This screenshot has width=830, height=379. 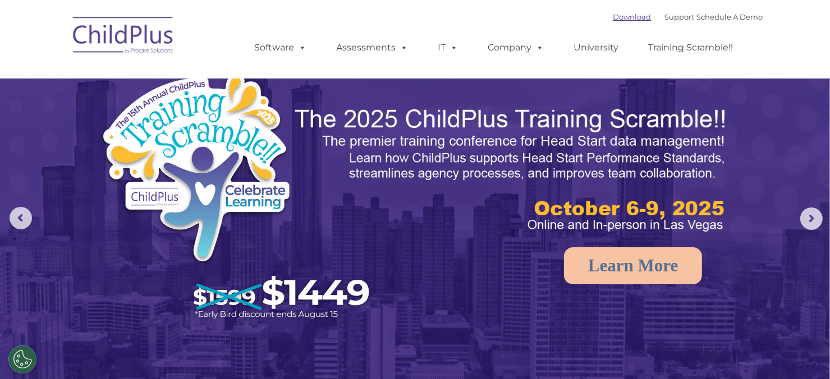 What do you see at coordinates (633, 266) in the screenshot?
I see `a: Learn More` at bounding box center [633, 266].